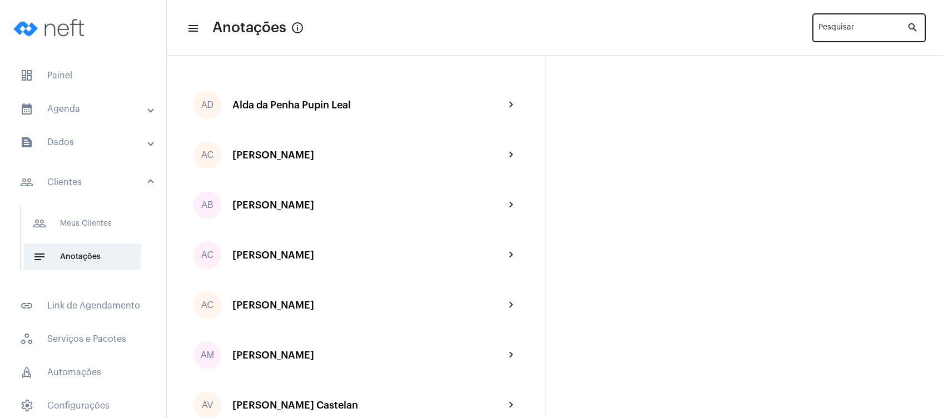  Describe the element at coordinates (369, 105) in the screenshot. I see `div: Alda da Penha Pupin Leal` at that location.